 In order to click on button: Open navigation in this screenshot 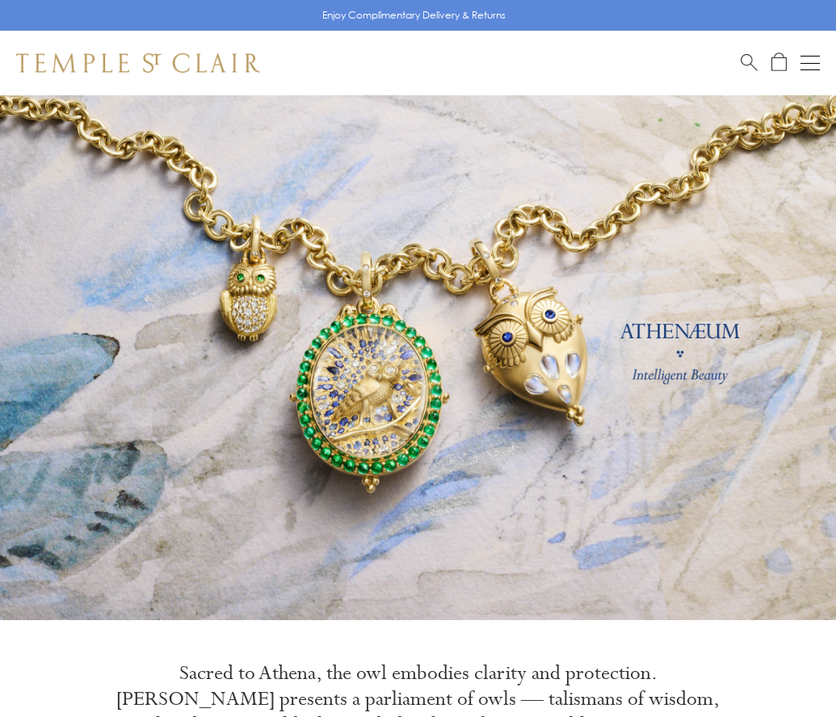, I will do `click(810, 63)`.